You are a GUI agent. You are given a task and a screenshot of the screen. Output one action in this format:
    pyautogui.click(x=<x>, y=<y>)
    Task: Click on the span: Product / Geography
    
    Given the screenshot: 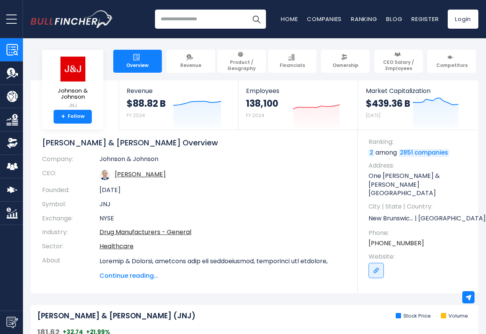 What is the action you would take?
    pyautogui.click(x=241, y=65)
    